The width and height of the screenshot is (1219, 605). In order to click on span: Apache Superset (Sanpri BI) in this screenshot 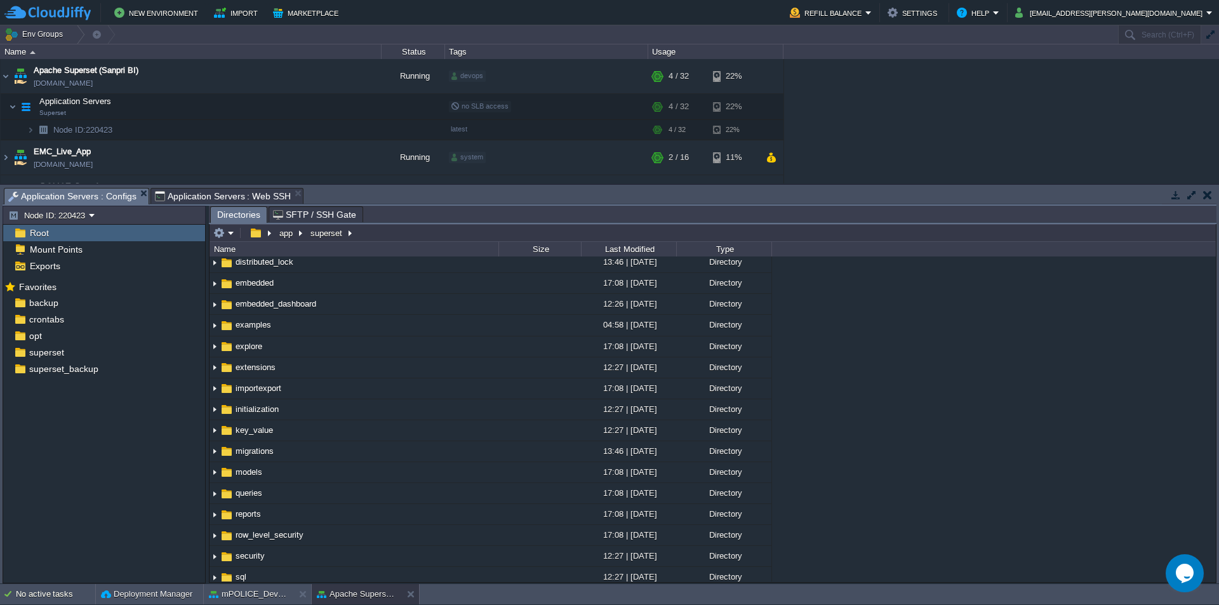, I will do `click(86, 70)`.